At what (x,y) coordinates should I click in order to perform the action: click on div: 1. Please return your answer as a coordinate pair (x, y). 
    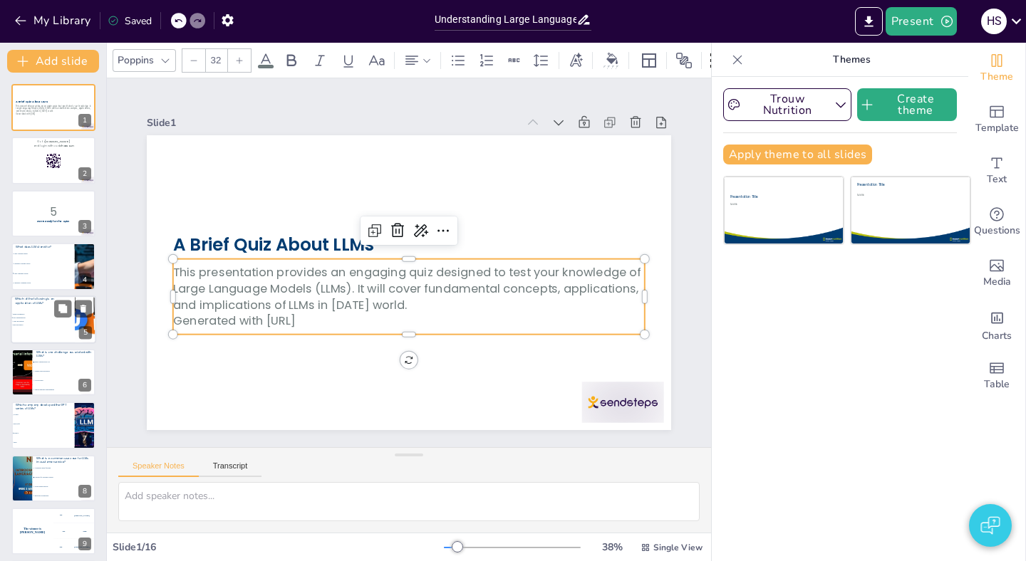
    Looking at the image, I should click on (53, 108).